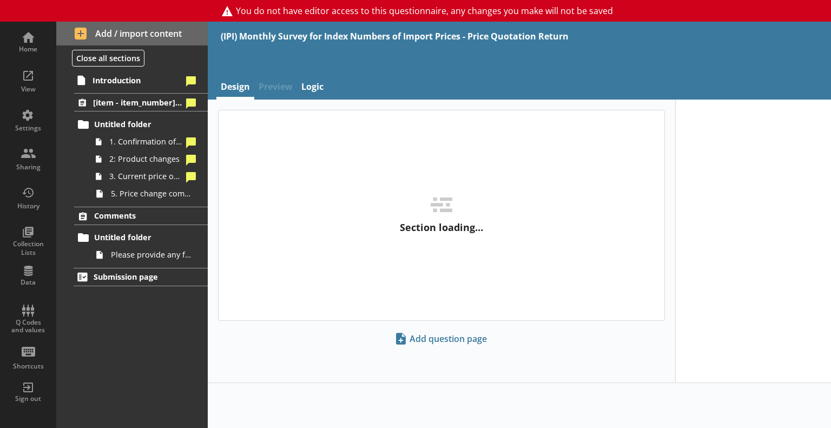 The image size is (831, 428). What do you see at coordinates (141, 277) in the screenshot?
I see `span: Submission page` at bounding box center [141, 277].